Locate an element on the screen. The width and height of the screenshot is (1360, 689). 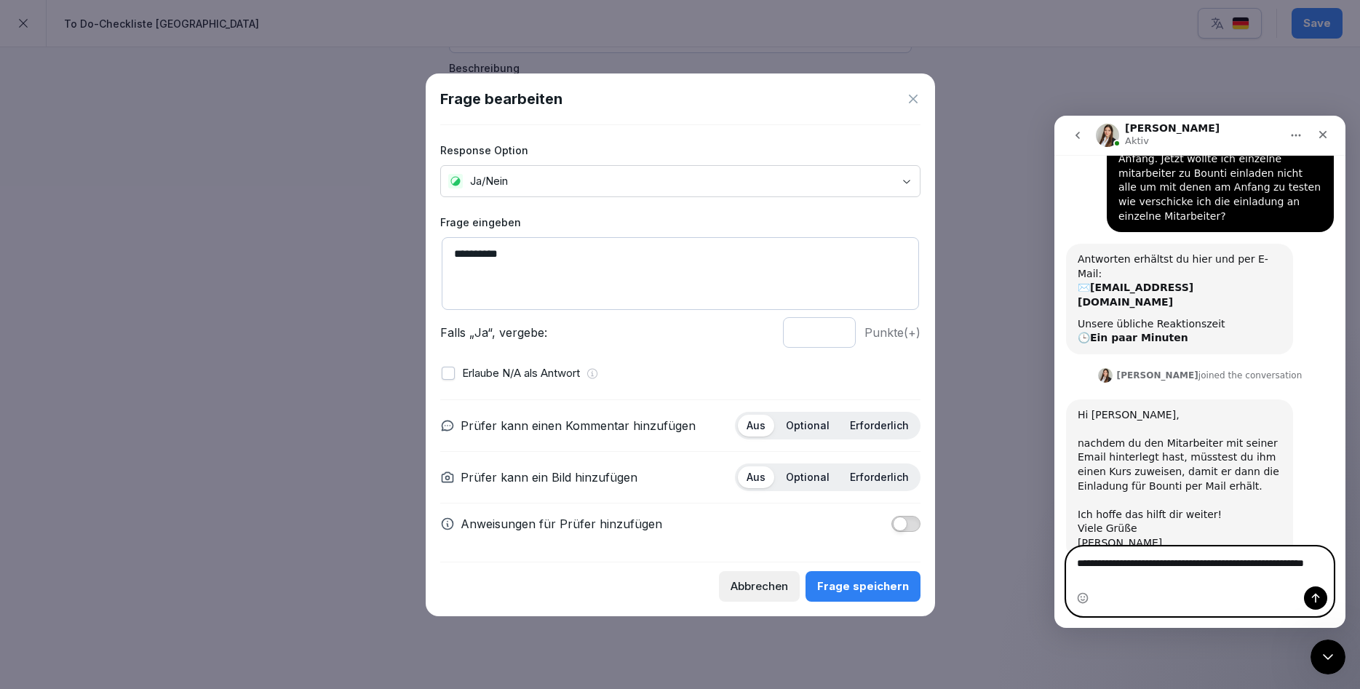
textarea: Nachricht senden... is located at coordinates (146, 451).